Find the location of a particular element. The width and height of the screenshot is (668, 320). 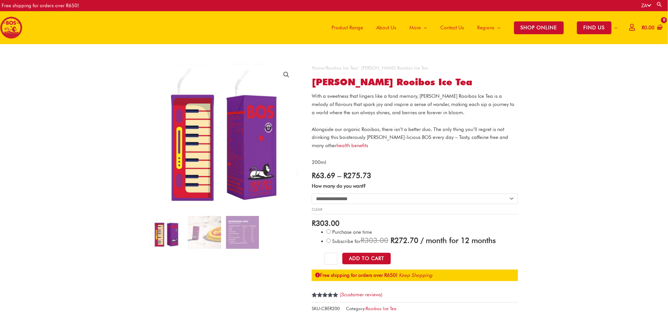

input: Product quantity is located at coordinates (330, 259).